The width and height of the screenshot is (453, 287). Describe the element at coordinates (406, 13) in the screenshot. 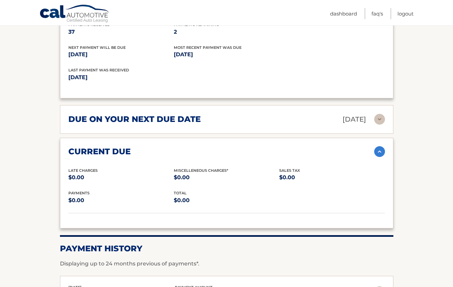

I see `a: Logout` at that location.